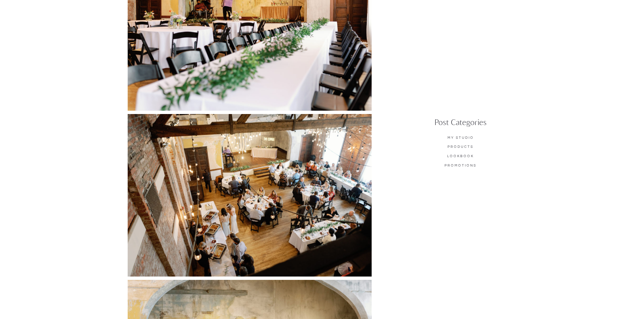 The height and width of the screenshot is (319, 634). I want to click on p: Post Categories, so click(461, 123).